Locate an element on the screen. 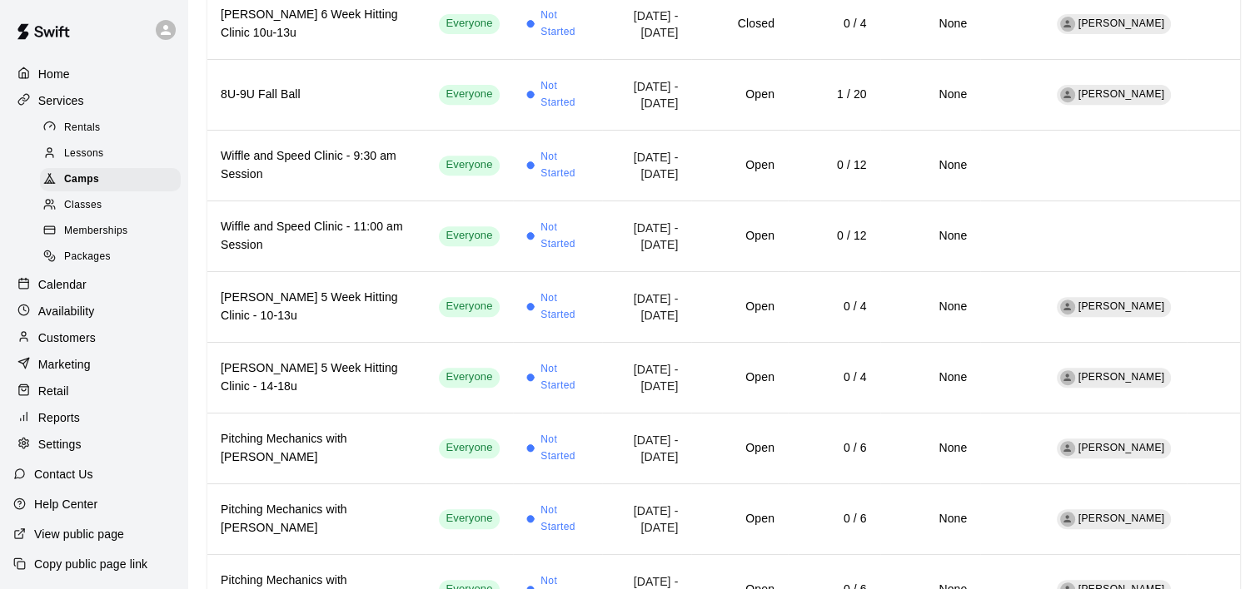  p: Services is located at coordinates (61, 101).